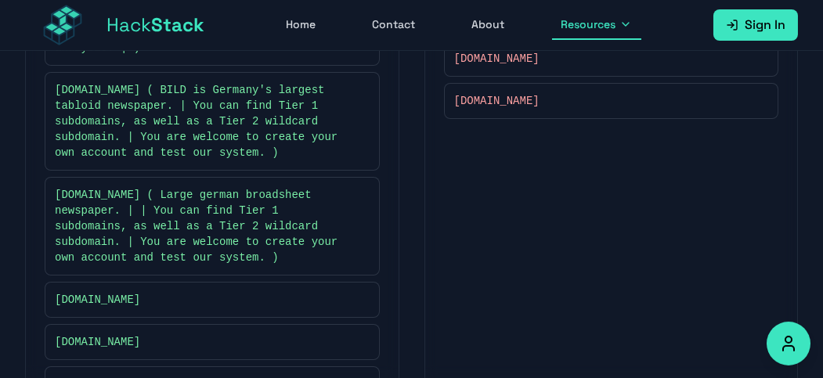 The image size is (823, 378). Describe the element at coordinates (756, 25) in the screenshot. I see `a: Sign In` at that location.